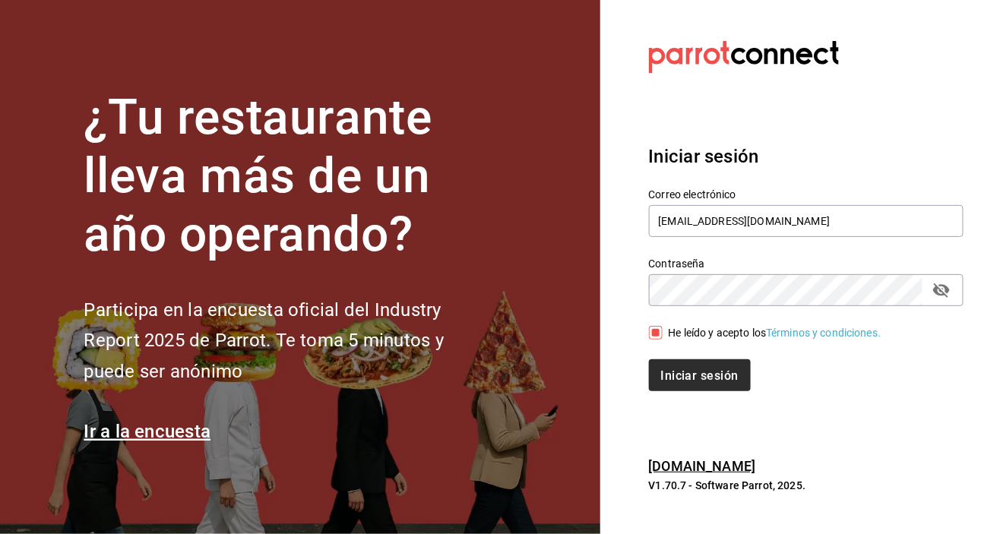  Describe the element at coordinates (727, 486) in the screenshot. I see `font: V1.70.7 - Software Parrot, 2025.` at that location.